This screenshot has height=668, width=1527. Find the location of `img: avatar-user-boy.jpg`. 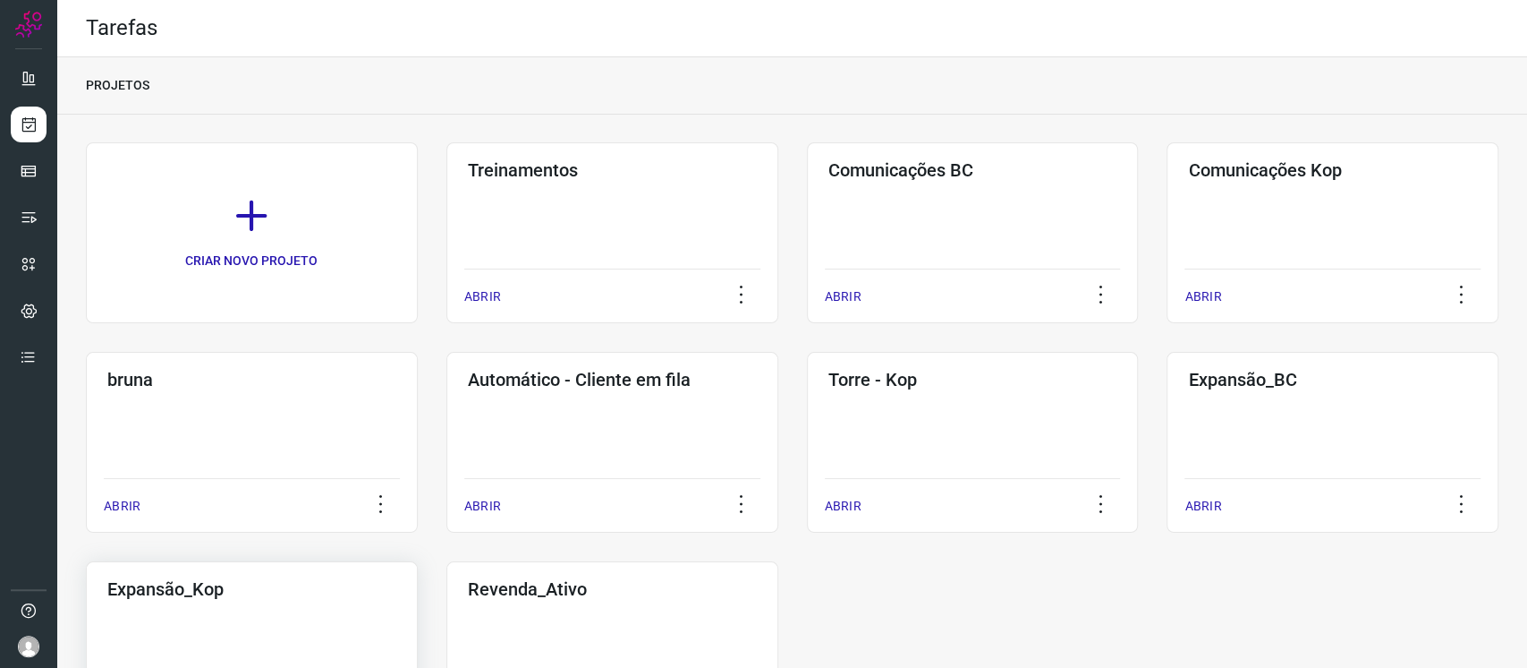

img: avatar-user-boy.jpg is located at coordinates (29, 646).